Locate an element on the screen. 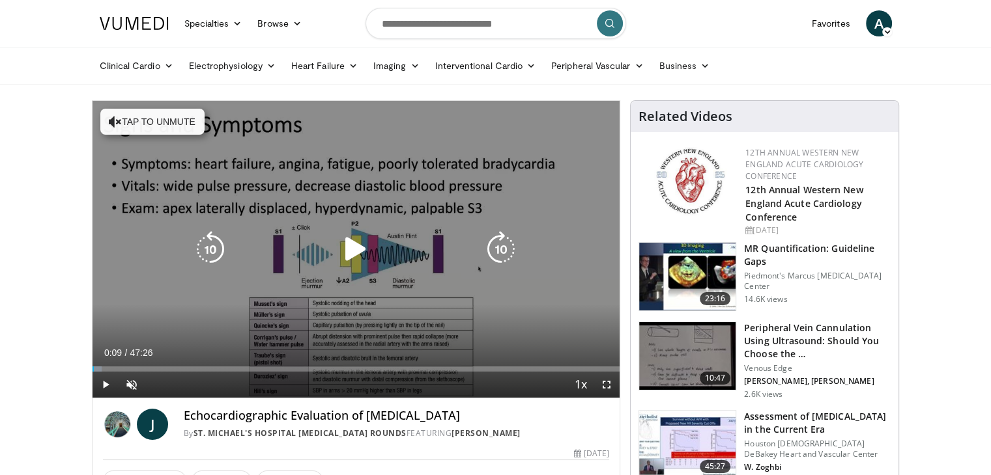 The height and width of the screenshot is (475, 991). button: Tap to unmute is located at coordinates (152, 122).